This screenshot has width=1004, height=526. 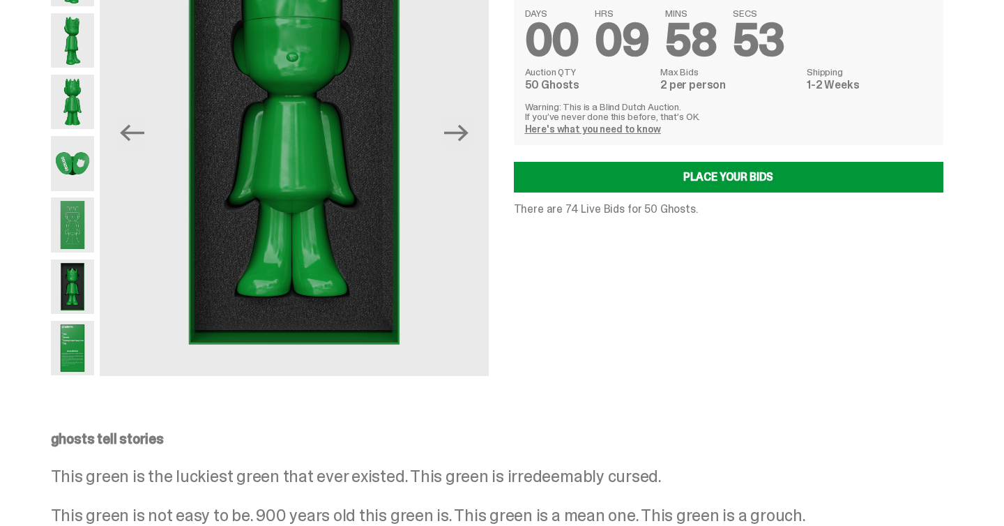 I want to click on dt: Max Bids, so click(x=729, y=72).